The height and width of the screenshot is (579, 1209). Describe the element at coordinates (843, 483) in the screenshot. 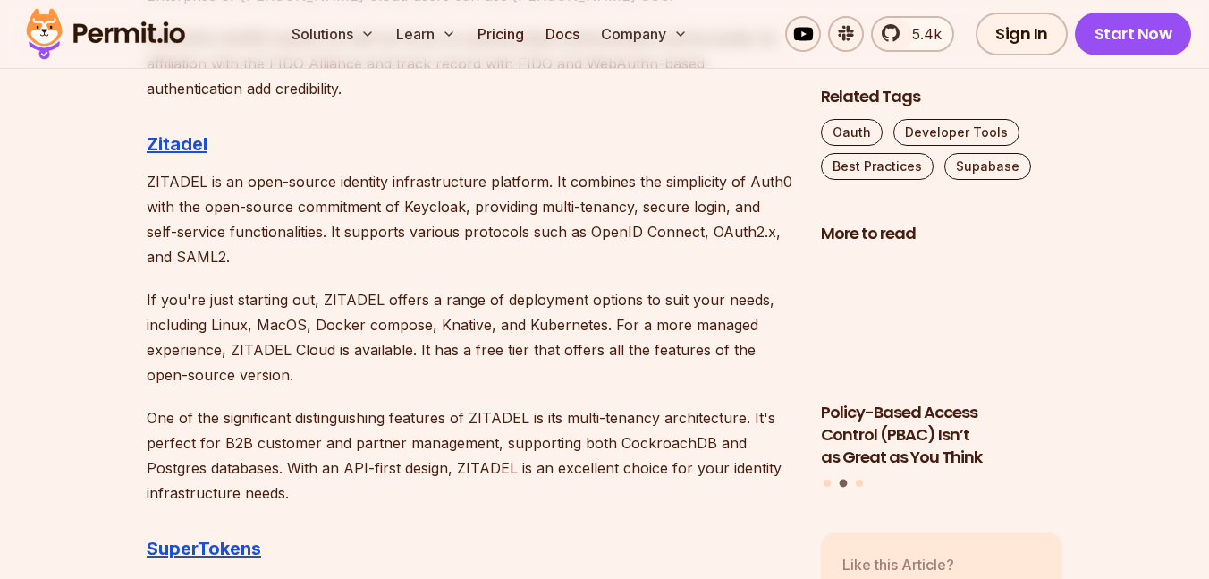

I see `button: Go to slide 2` at that location.